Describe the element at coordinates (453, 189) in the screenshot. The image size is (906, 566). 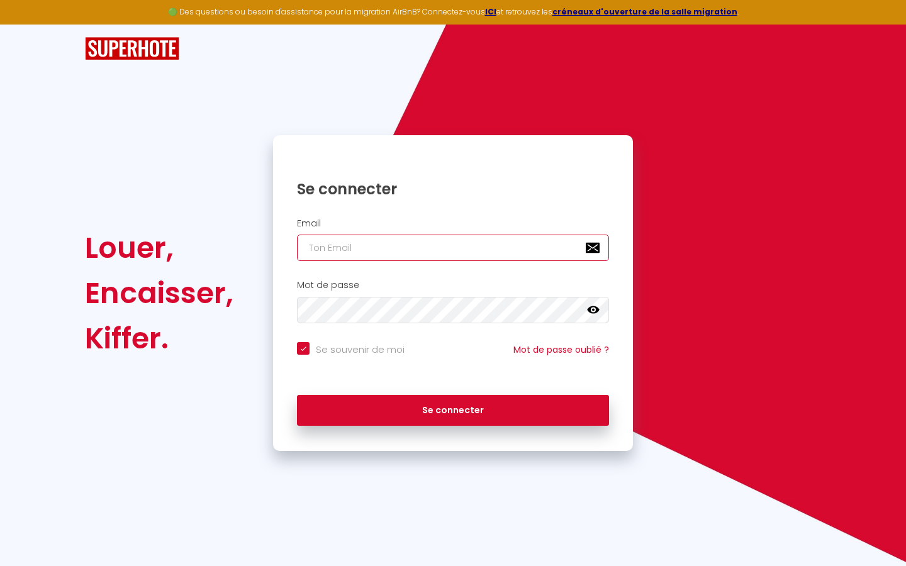
I see `h1: Se connecter` at that location.